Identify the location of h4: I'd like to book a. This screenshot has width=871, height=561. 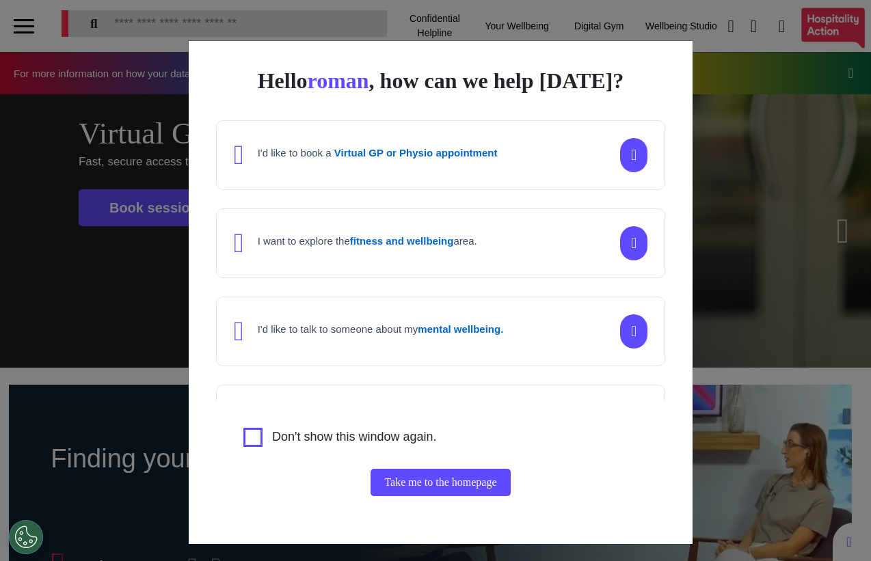
(377, 153).